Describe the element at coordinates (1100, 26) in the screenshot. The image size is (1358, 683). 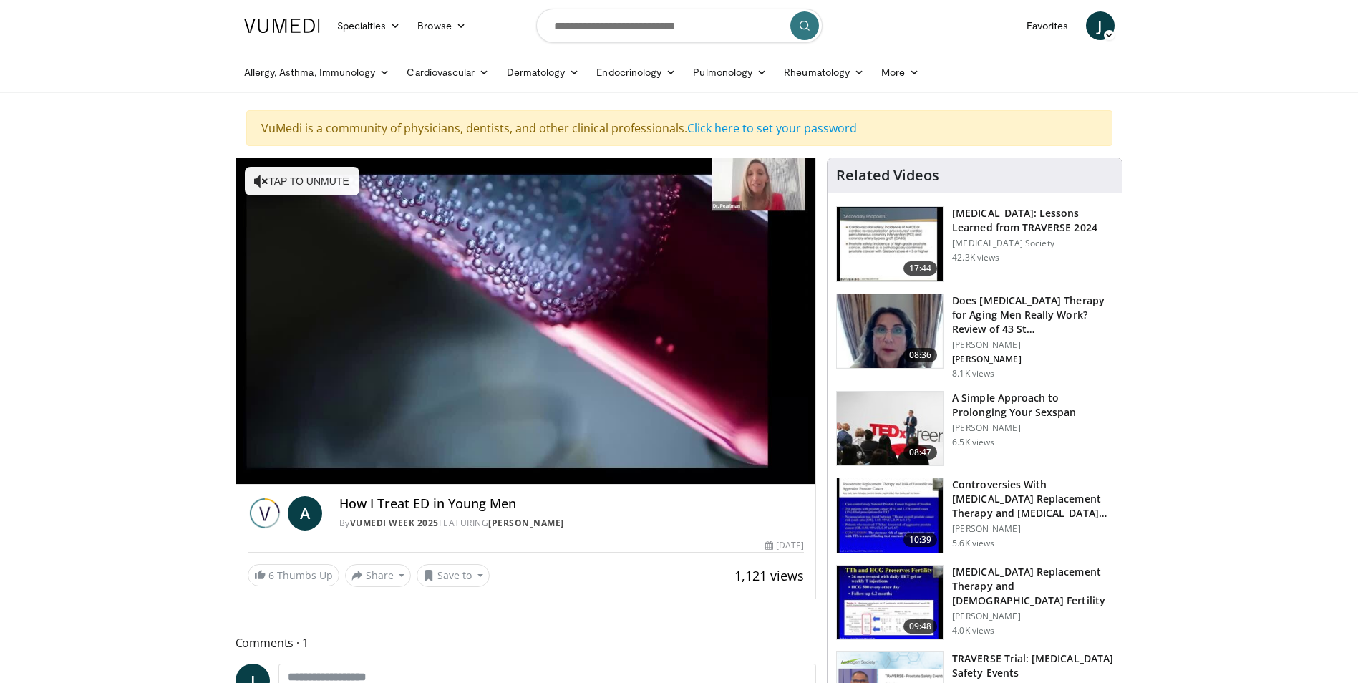
I see `a: J` at that location.